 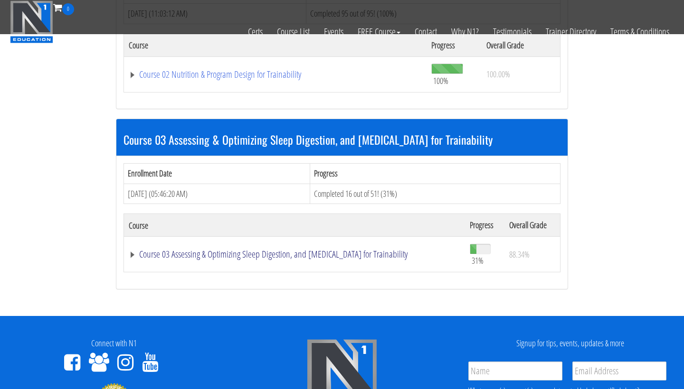 What do you see at coordinates (294, 225) in the screenshot?
I see `th: Course` at bounding box center [294, 225].